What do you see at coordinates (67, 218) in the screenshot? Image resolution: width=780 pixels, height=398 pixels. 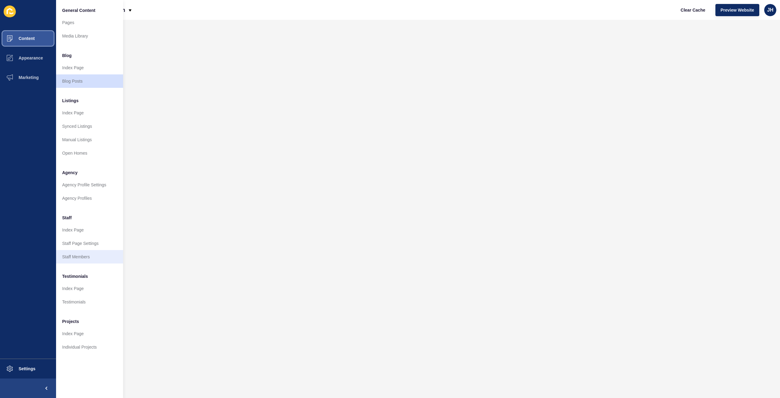 I see `span: Staff` at bounding box center [67, 218].